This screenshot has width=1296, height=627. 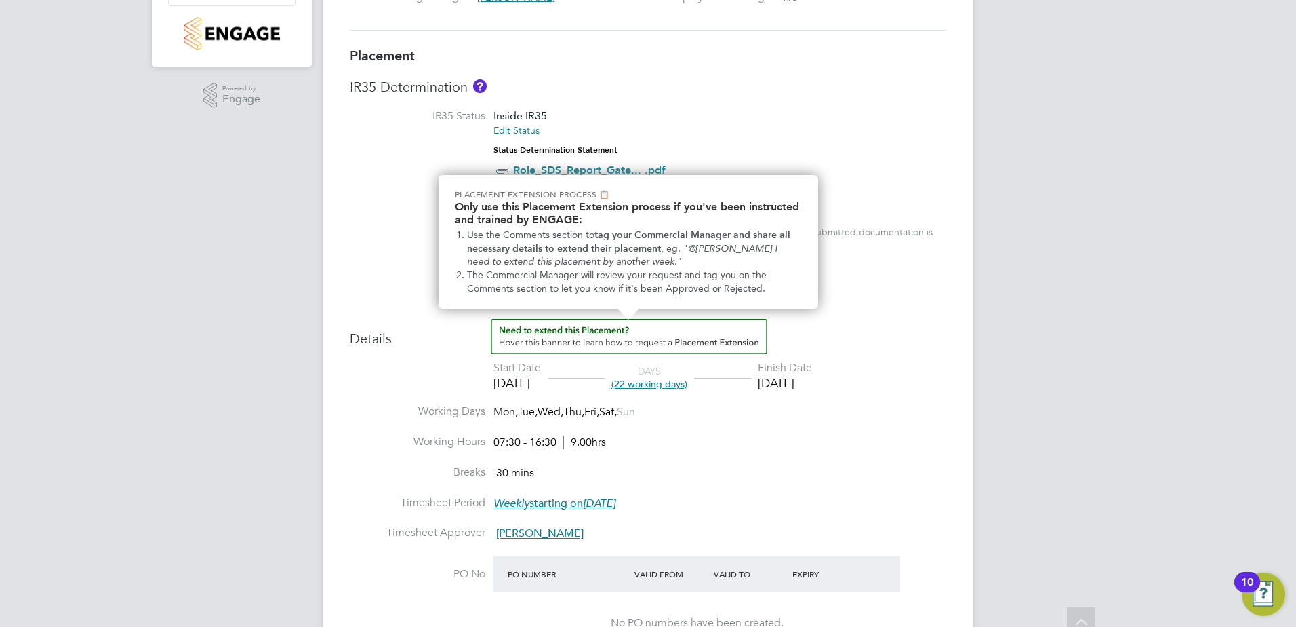 I want to click on img: countryside-properties-logo-retina.png, so click(x=231, y=33).